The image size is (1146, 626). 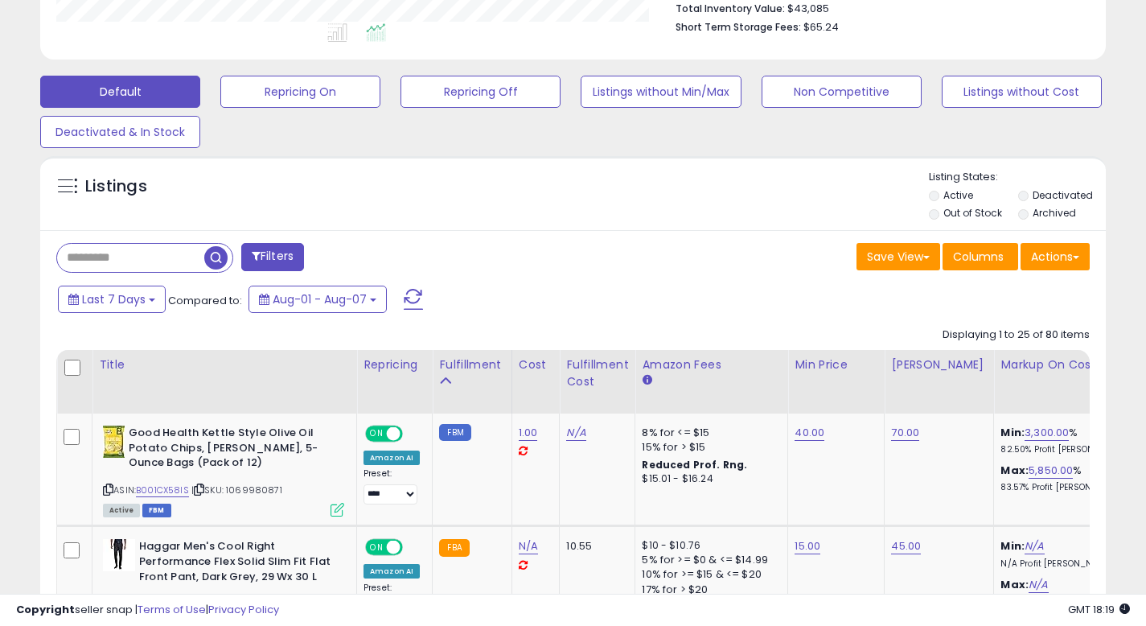 I want to click on div: Displaying 1 to 25 of 80 items, so click(x=1016, y=335).